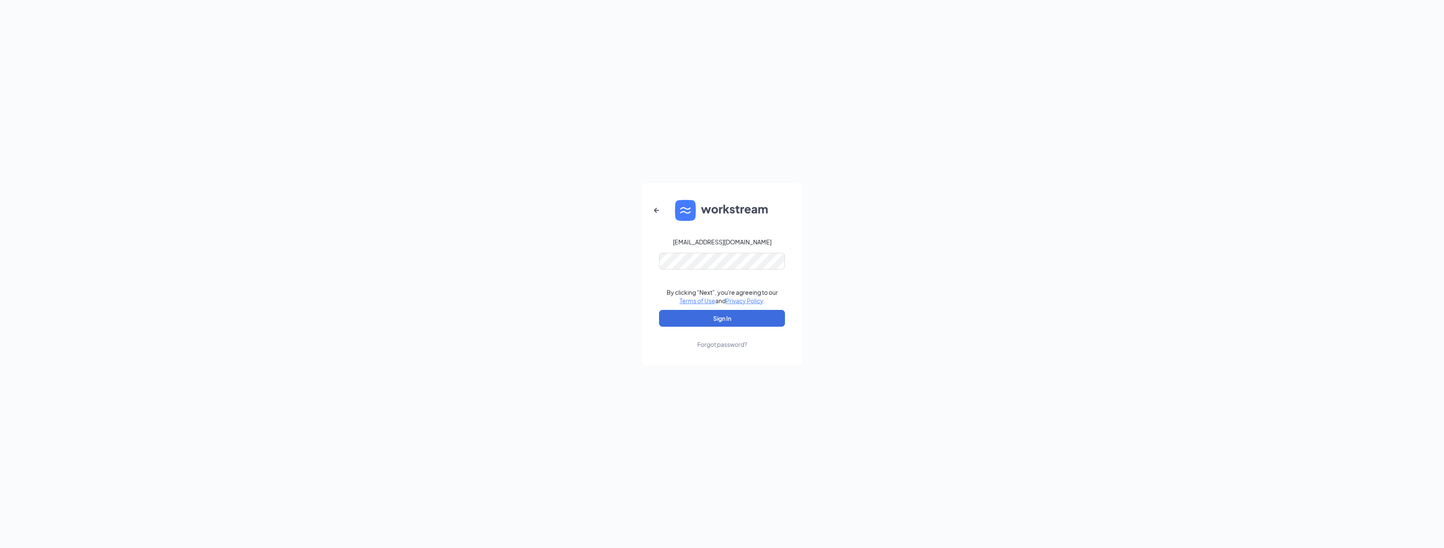 Image resolution: width=1444 pixels, height=548 pixels. Describe the element at coordinates (722, 338) in the screenshot. I see `a: Forgot password?` at that location.